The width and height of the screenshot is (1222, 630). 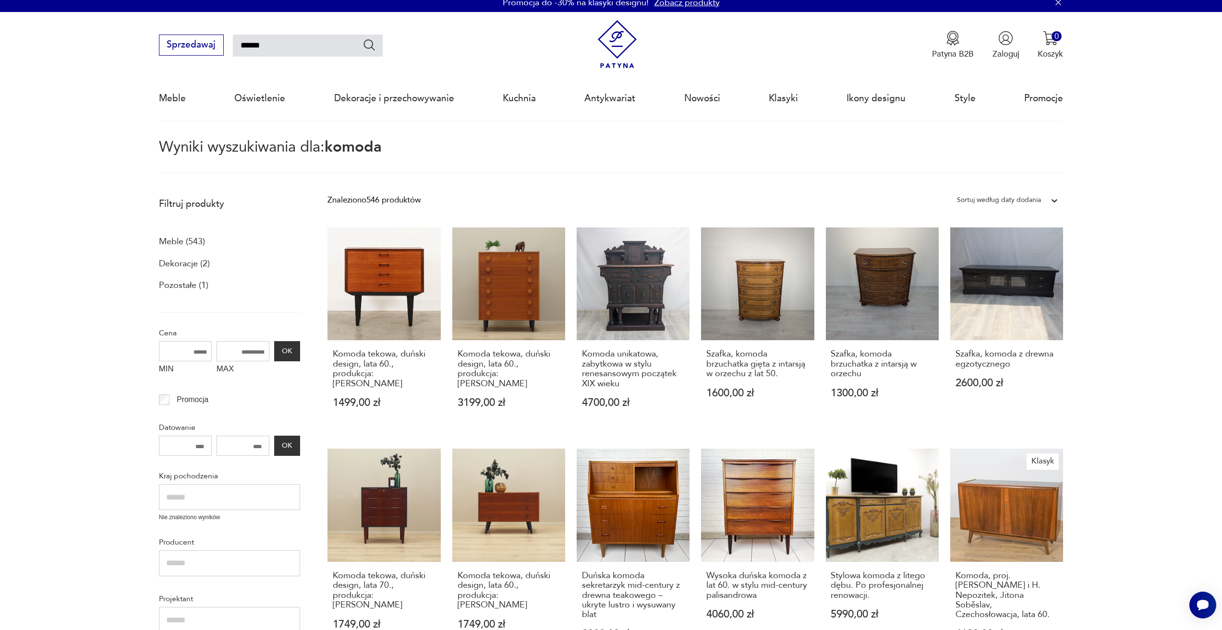 What do you see at coordinates (758, 393) in the screenshot?
I see `p: 1600,00 zł` at bounding box center [758, 393].